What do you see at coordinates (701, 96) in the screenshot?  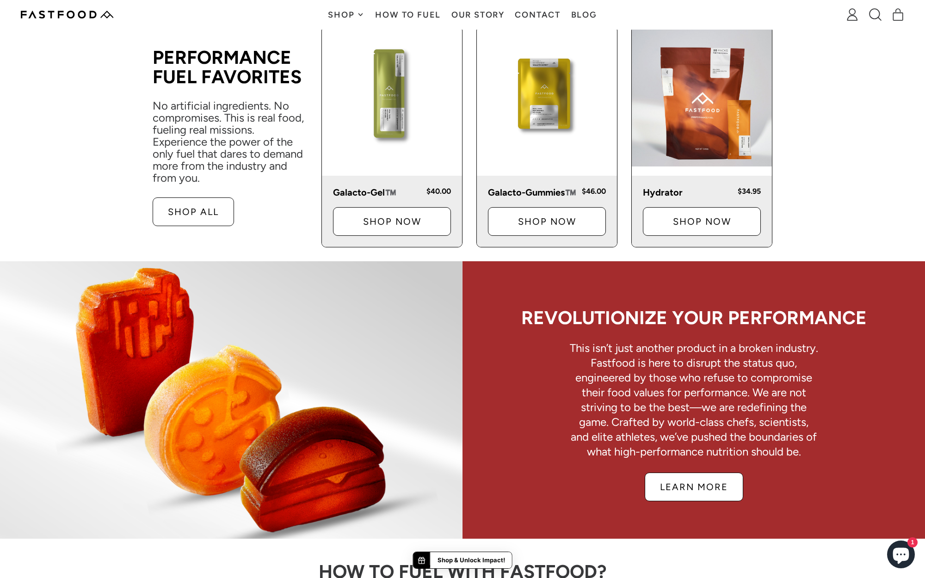 I see `img: hydrator-978181.jpg` at bounding box center [701, 96].